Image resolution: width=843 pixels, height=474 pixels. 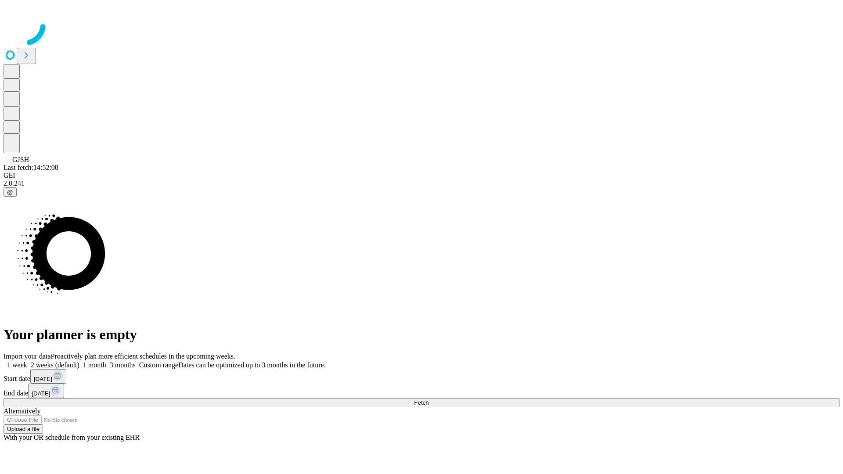 What do you see at coordinates (421, 376) in the screenshot?
I see `div: Start date` at bounding box center [421, 376].